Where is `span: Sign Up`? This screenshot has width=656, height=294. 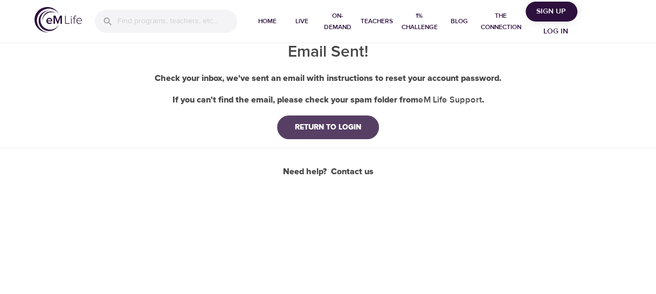 span: Sign Up is located at coordinates (552, 11).